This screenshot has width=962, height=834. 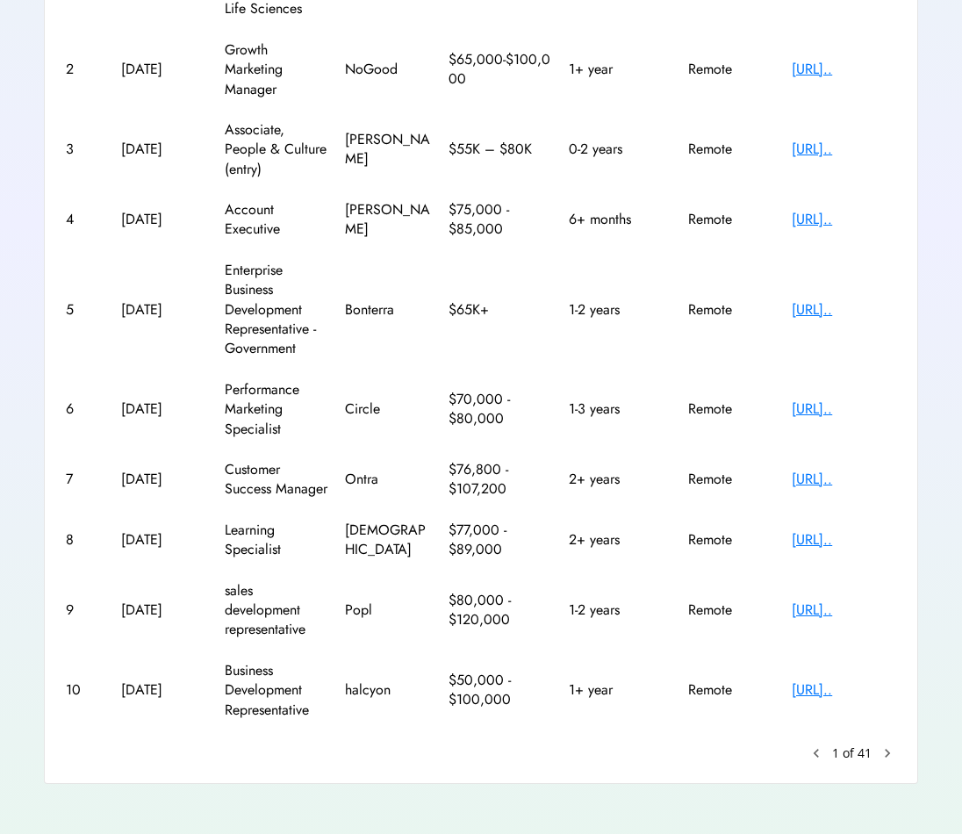 I want to click on div: 7, so click(x=85, y=479).